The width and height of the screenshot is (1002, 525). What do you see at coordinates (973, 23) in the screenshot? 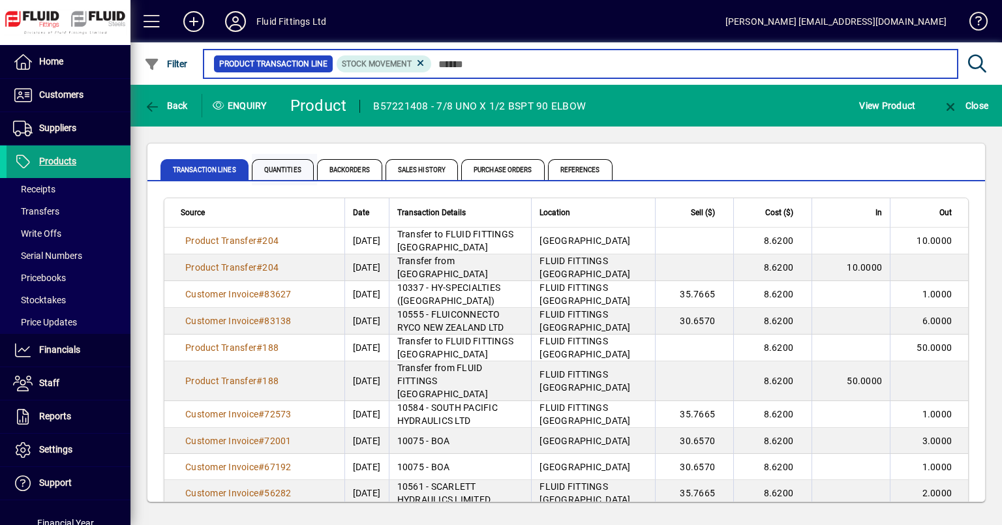
I see `a: Knowledge Base` at bounding box center [973, 23].